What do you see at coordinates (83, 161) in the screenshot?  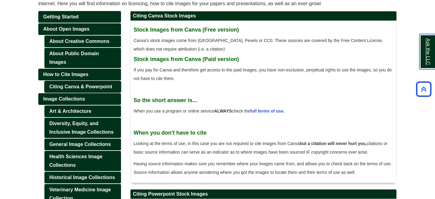 I see `a: Health Sciences Image Collections` at bounding box center [83, 161].